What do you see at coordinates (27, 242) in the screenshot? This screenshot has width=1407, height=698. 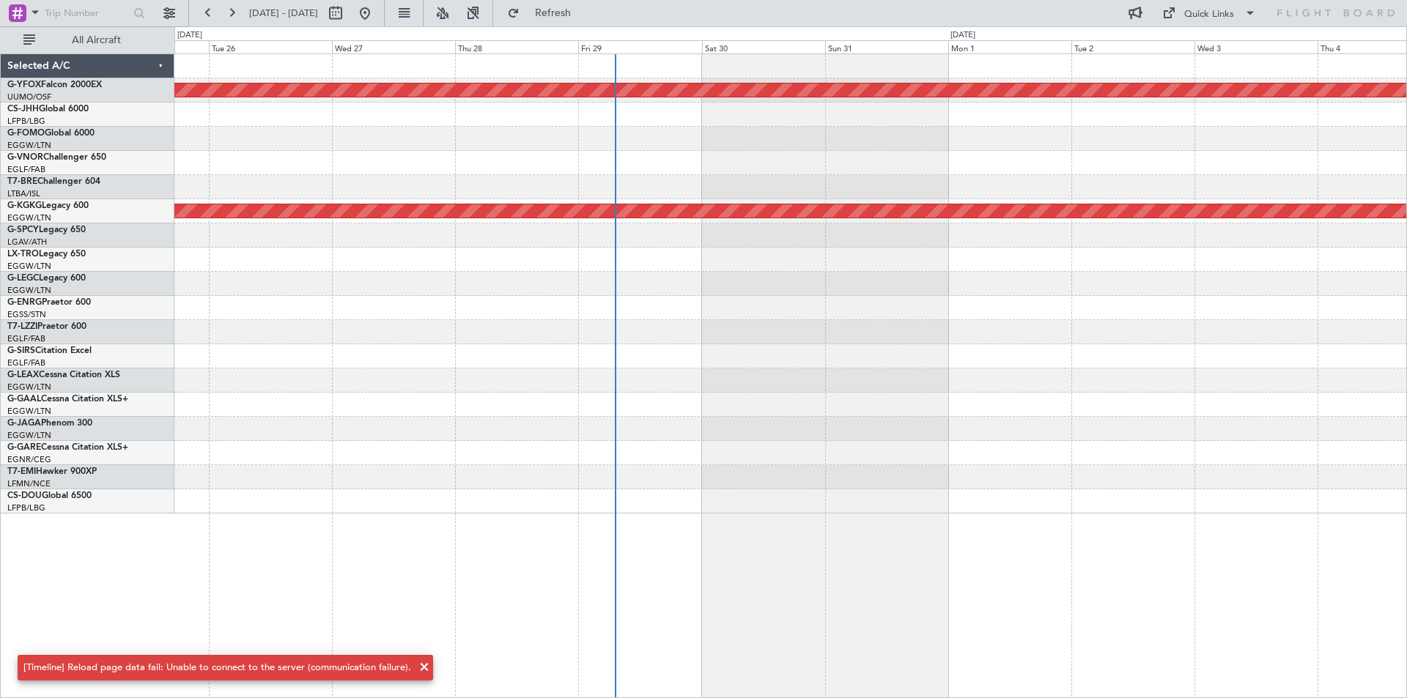 I see `a: LGAV/ATH` at bounding box center [27, 242].